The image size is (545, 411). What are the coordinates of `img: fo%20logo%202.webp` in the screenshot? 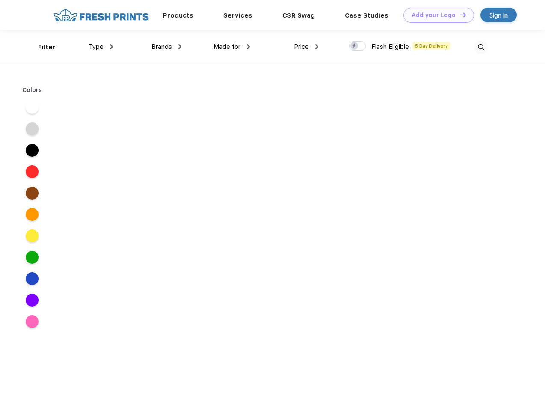 It's located at (101, 15).